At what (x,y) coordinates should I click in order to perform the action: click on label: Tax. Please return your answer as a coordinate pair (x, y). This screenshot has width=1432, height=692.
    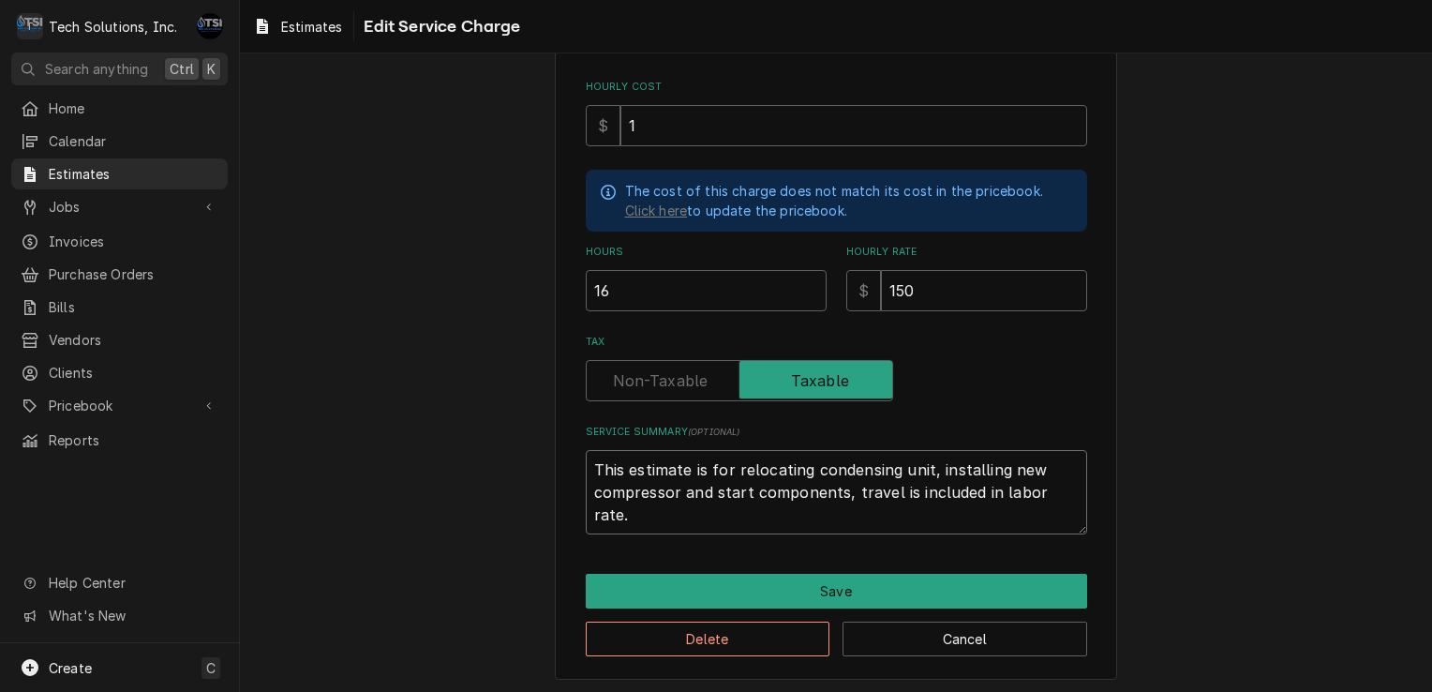
    Looking at the image, I should click on (836, 342).